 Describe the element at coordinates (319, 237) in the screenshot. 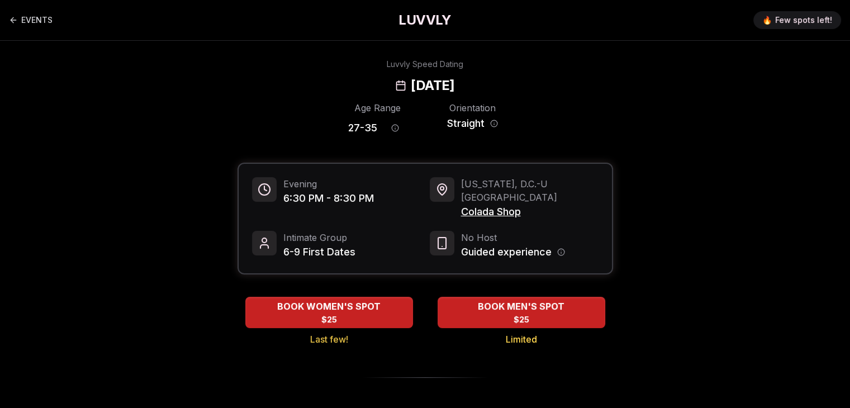

I see `span: Intimate Group` at that location.